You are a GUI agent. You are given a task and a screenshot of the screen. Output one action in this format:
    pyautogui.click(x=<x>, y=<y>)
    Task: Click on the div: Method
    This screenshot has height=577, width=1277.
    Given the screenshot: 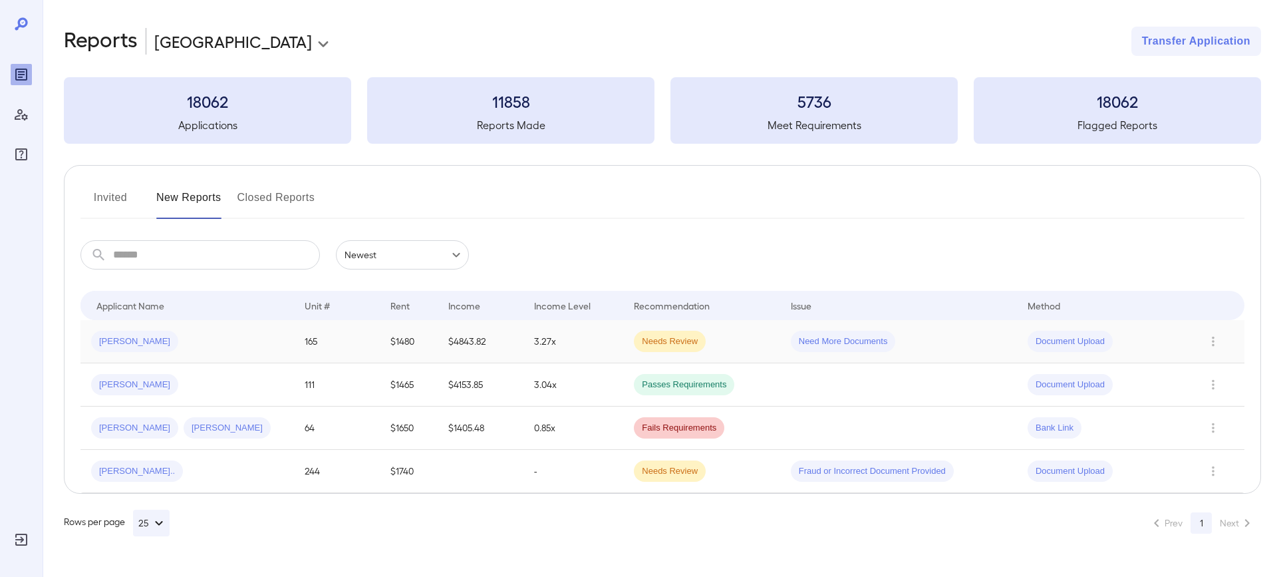 What is the action you would take?
    pyautogui.click(x=1043, y=305)
    